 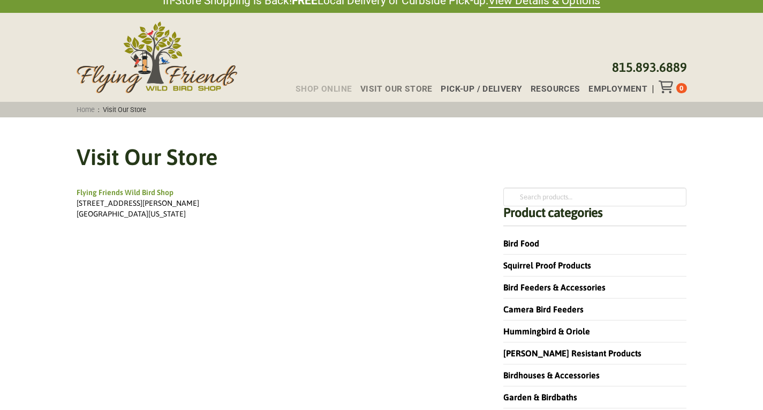 What do you see at coordinates (614, 89) in the screenshot?
I see `a: Employment` at bounding box center [614, 89].